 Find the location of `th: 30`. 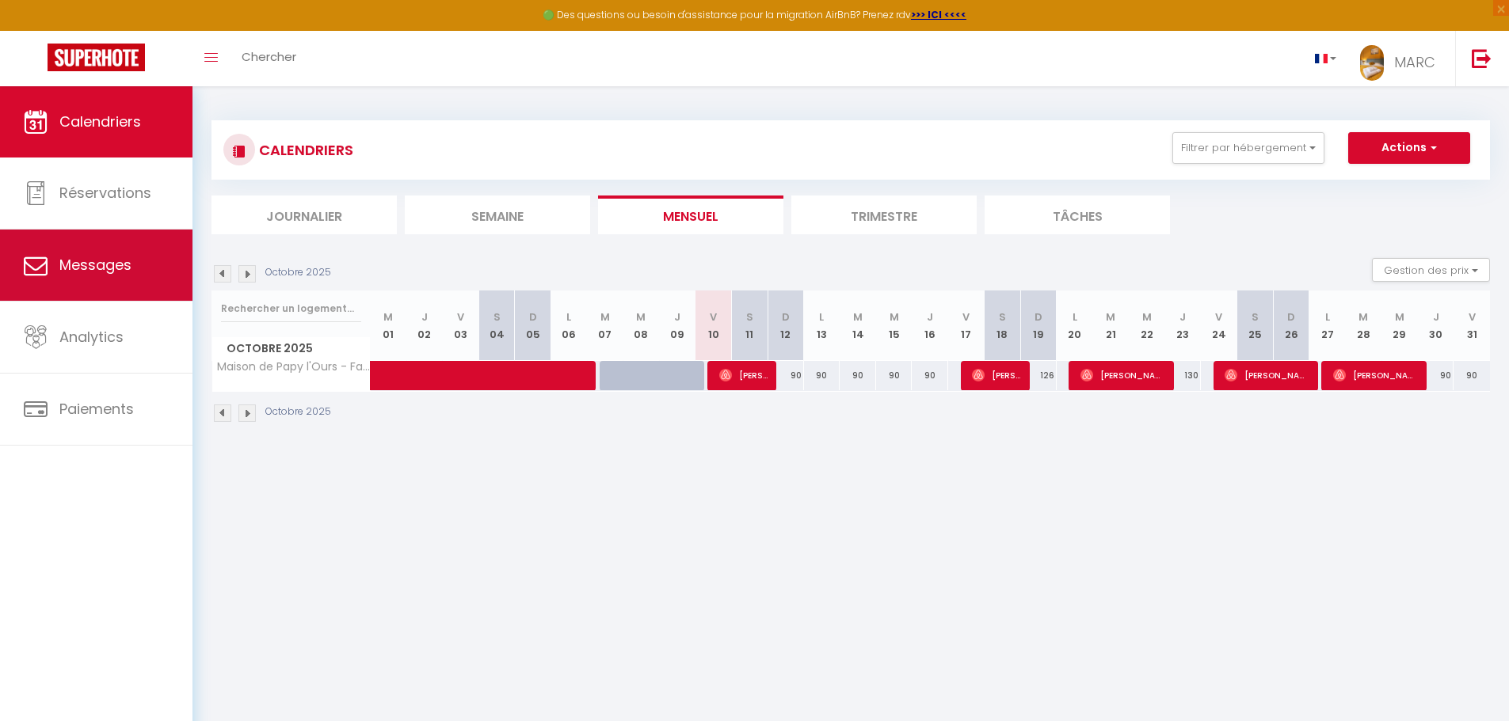

th: 30 is located at coordinates (1436, 325).